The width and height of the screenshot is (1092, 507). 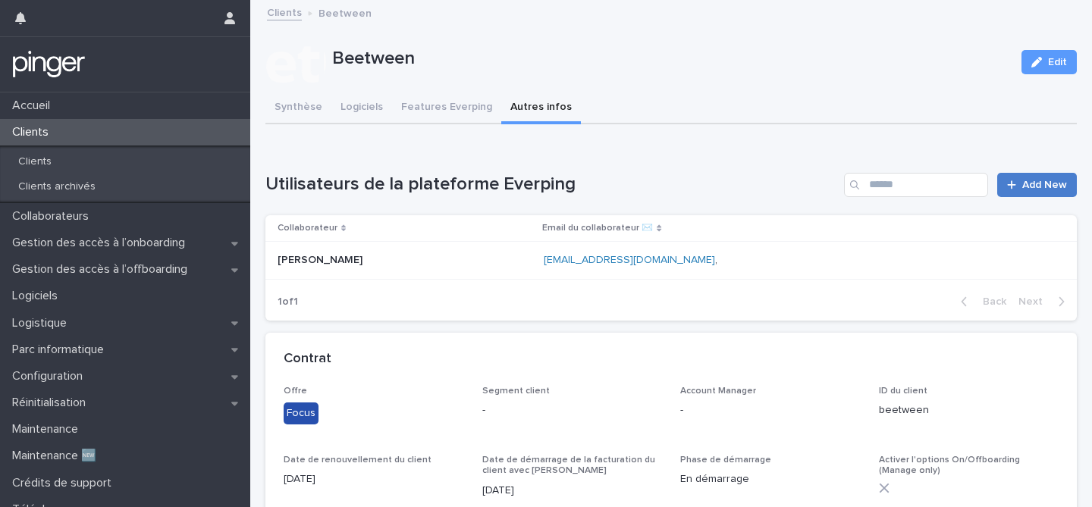 I want to click on span: Segment client, so click(x=515, y=391).